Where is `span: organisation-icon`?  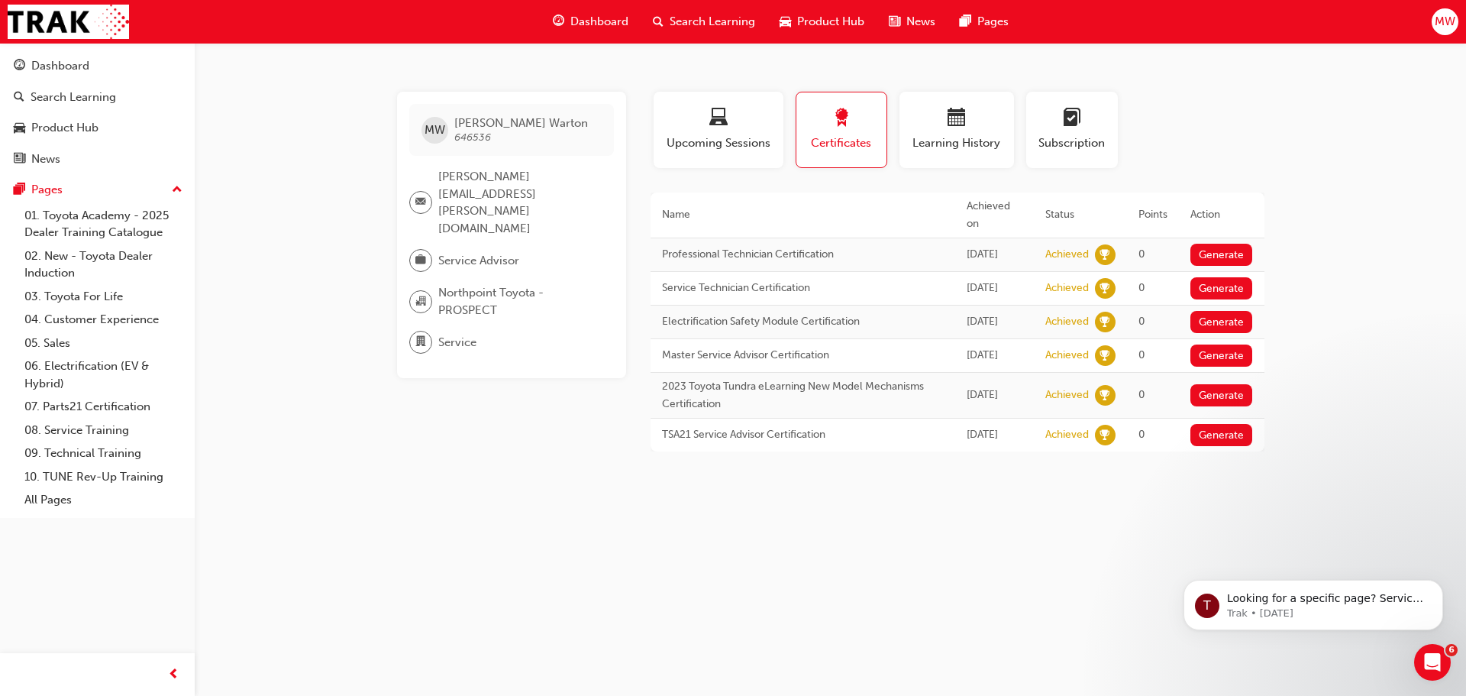
span: organisation-icon is located at coordinates (421, 302).